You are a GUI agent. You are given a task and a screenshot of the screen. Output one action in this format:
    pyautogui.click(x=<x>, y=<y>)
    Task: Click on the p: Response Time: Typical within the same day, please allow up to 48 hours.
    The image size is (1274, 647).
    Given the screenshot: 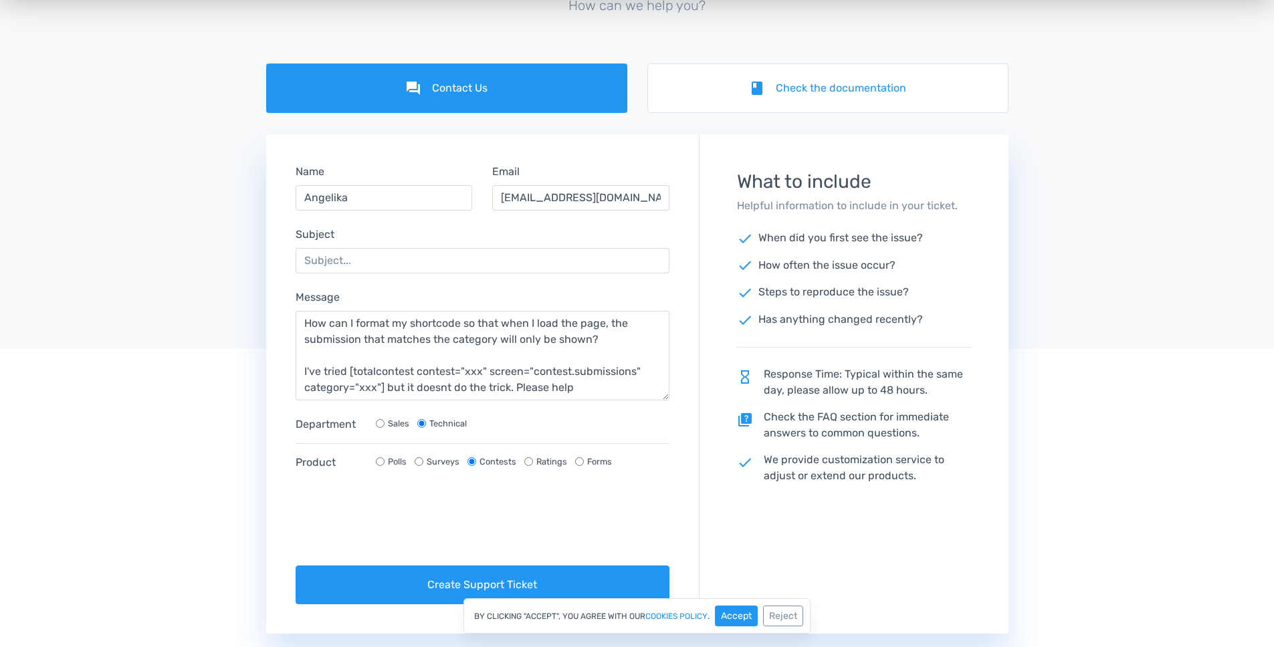 What is the action you would take?
    pyautogui.click(x=854, y=382)
    